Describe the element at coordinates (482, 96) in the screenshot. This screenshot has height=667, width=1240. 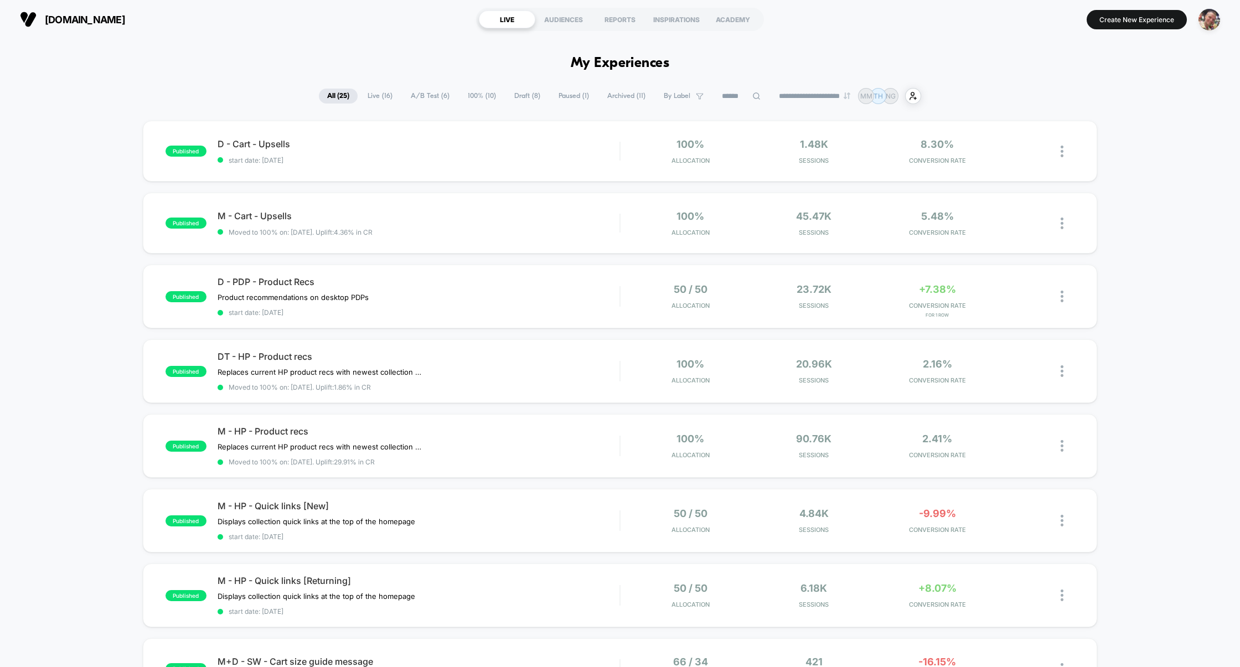
I see `span: 100% ( 10 )` at that location.